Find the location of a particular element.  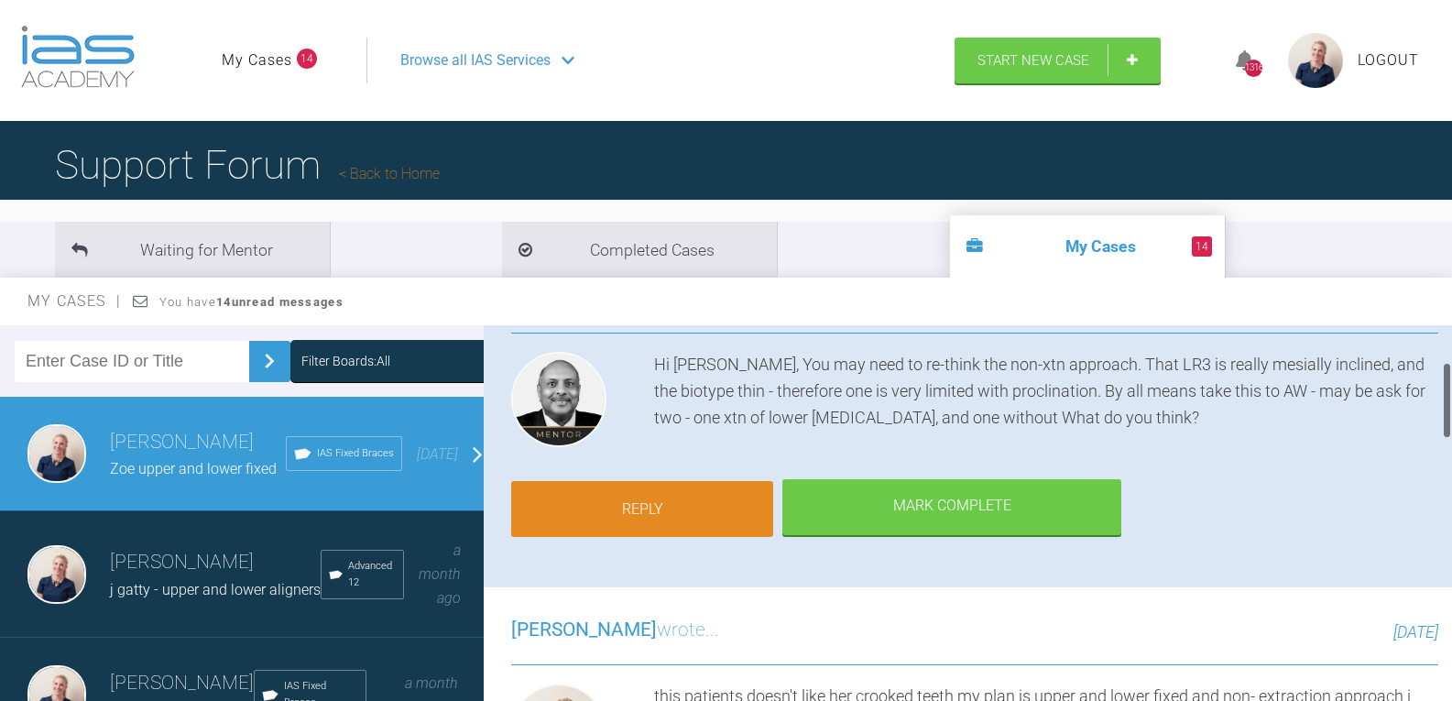

img: logo-light.3e3ef733.png is located at coordinates (78, 57).